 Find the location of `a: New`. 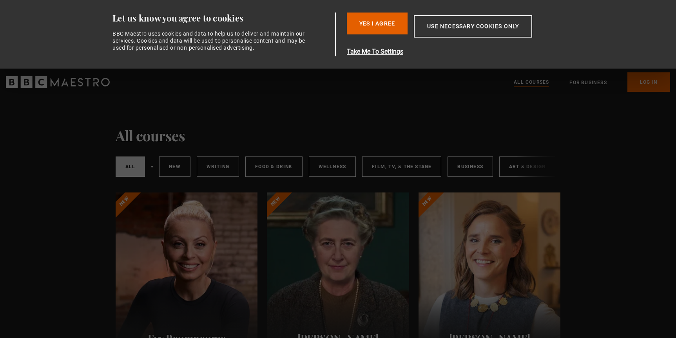

a: New is located at coordinates (175, 167).